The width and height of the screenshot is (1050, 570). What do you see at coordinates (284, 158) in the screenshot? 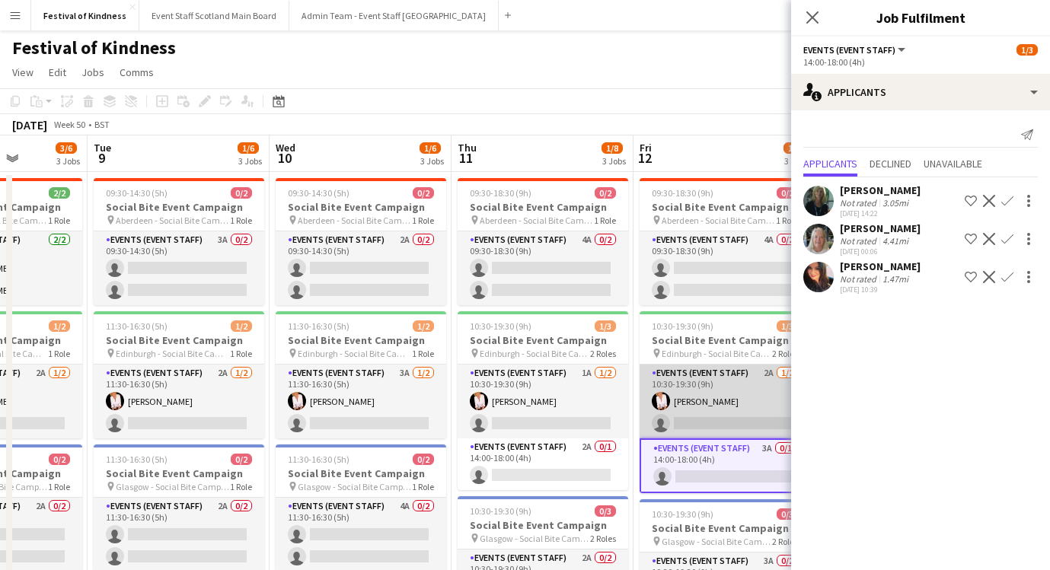
I see `span: 10` at bounding box center [284, 158].